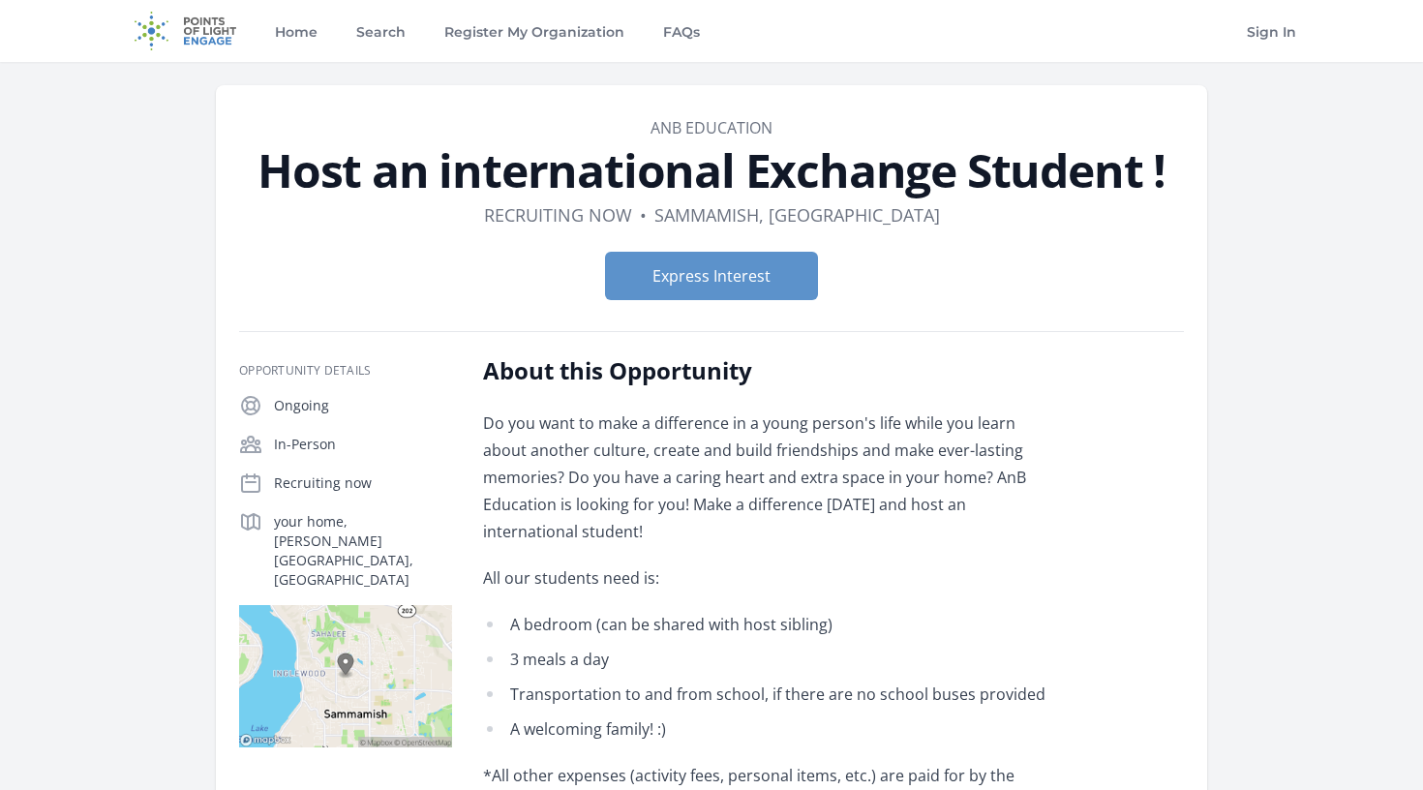 This screenshot has width=1423, height=790. I want to click on li: A bedroom (can be shared with host sibling), so click(766, 625).